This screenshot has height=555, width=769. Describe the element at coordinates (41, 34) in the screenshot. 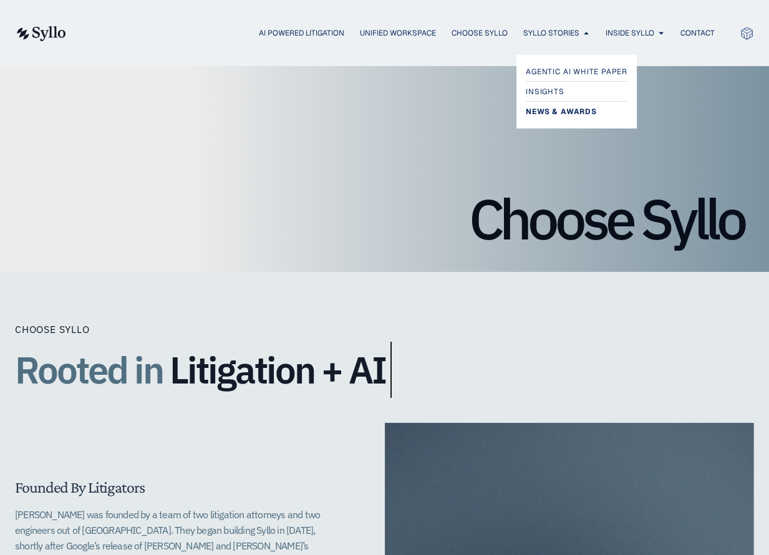

I see `img: syllo` at that location.